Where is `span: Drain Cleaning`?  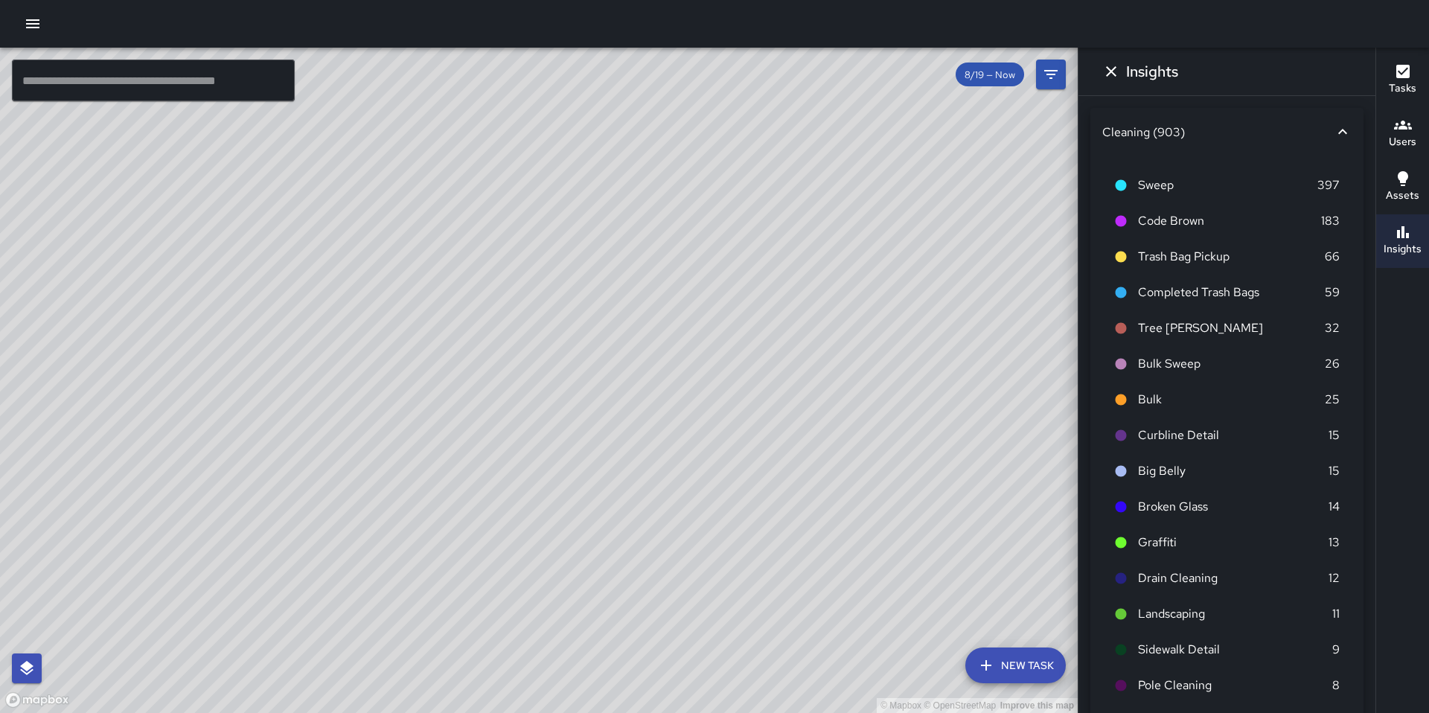
span: Drain Cleaning is located at coordinates (1234, 578).